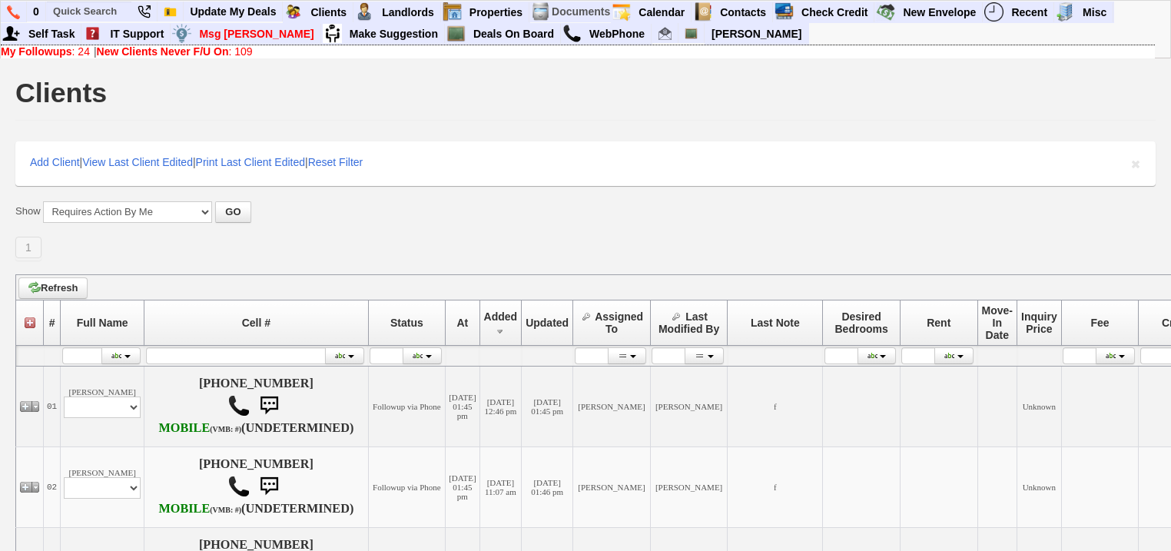  Describe the element at coordinates (329, 12) in the screenshot. I see `a: Clients` at that location.